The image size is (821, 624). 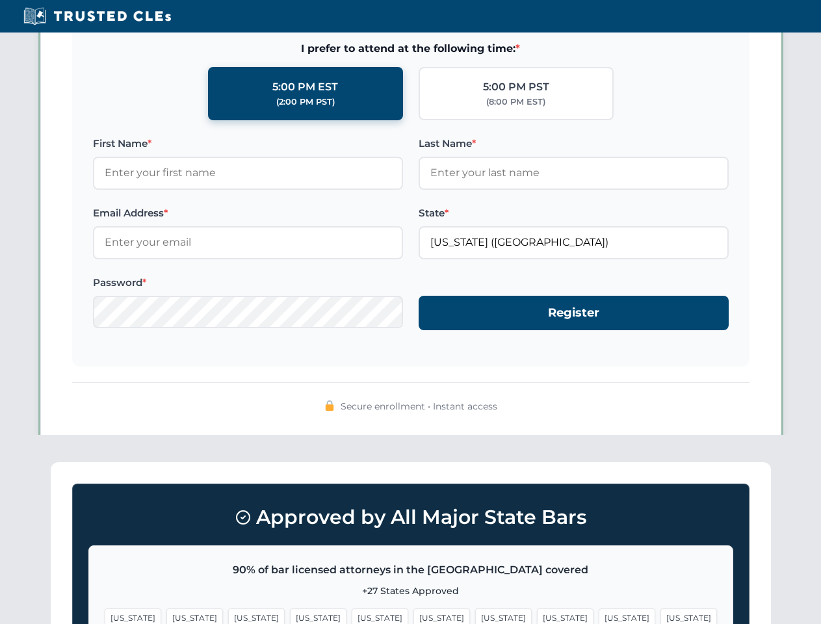 I want to click on input: Enter your first name, so click(x=248, y=173).